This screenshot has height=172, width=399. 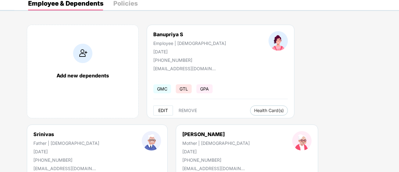 What do you see at coordinates (205, 89) in the screenshot?
I see `span: GPA` at bounding box center [205, 89].